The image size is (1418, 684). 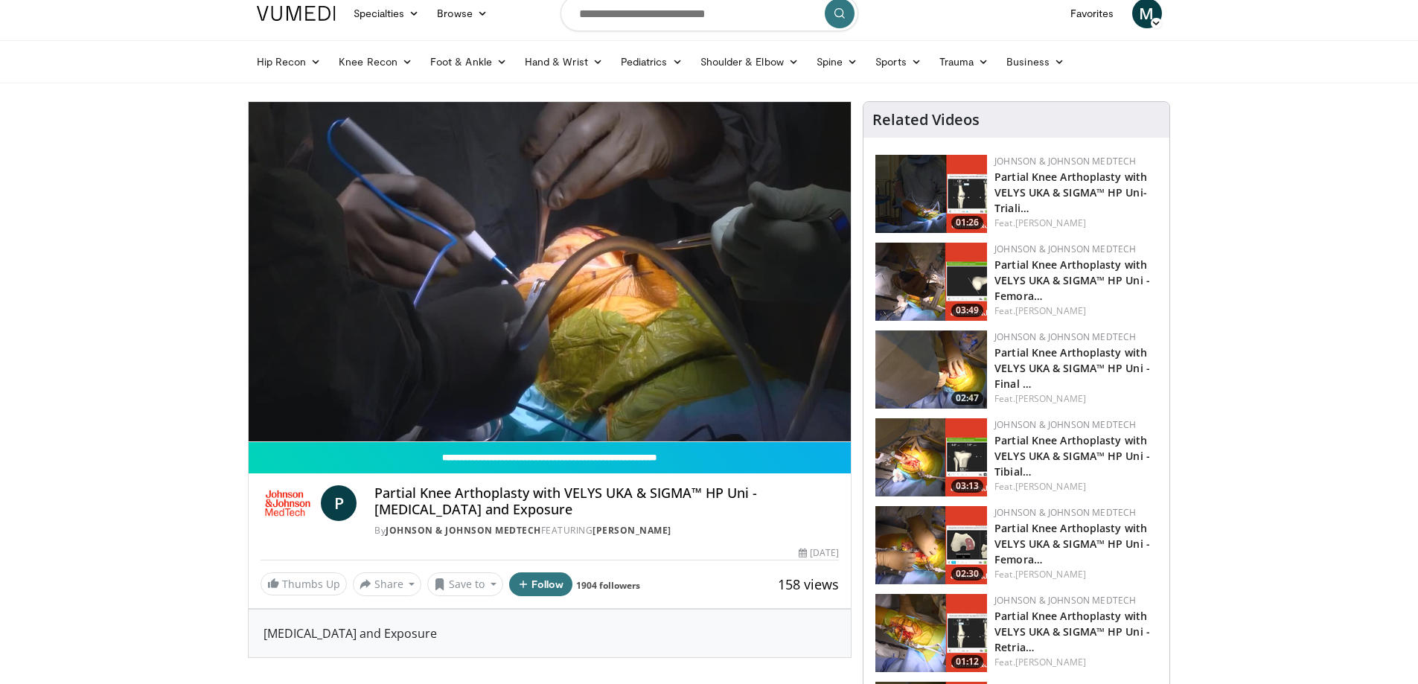 What do you see at coordinates (608, 585) in the screenshot?
I see `a: 1904 followers` at bounding box center [608, 585].